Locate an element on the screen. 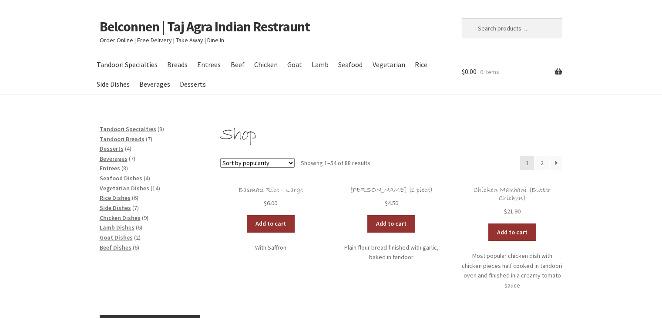 This screenshot has height=318, width=662. a: Rice Dishes is located at coordinates (115, 198).